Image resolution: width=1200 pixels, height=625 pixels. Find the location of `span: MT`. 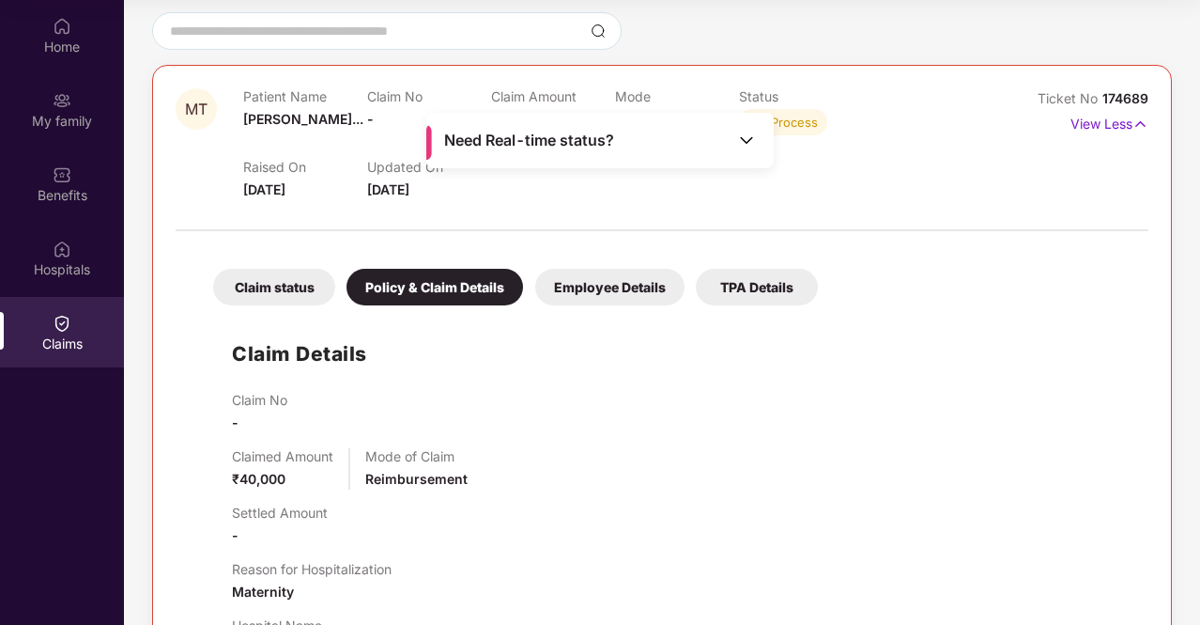

span: MT is located at coordinates (196, 109).